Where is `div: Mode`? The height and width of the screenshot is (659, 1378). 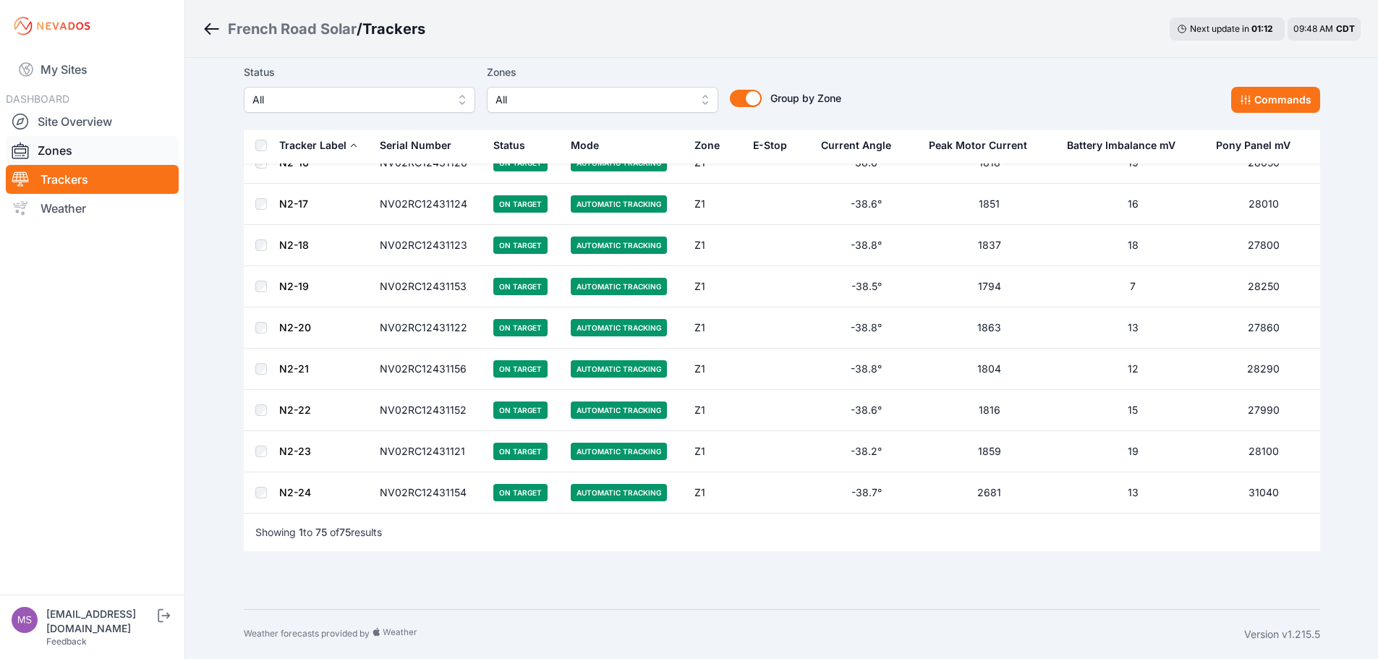 div: Mode is located at coordinates (584, 145).